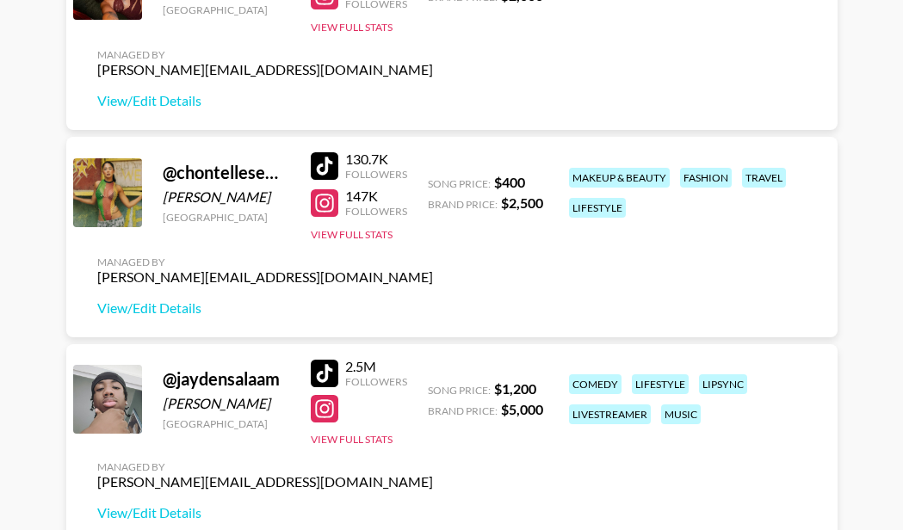 This screenshot has height=530, width=903. Describe the element at coordinates (522, 202) in the screenshot. I see `strong: $ 2,500` at that location.